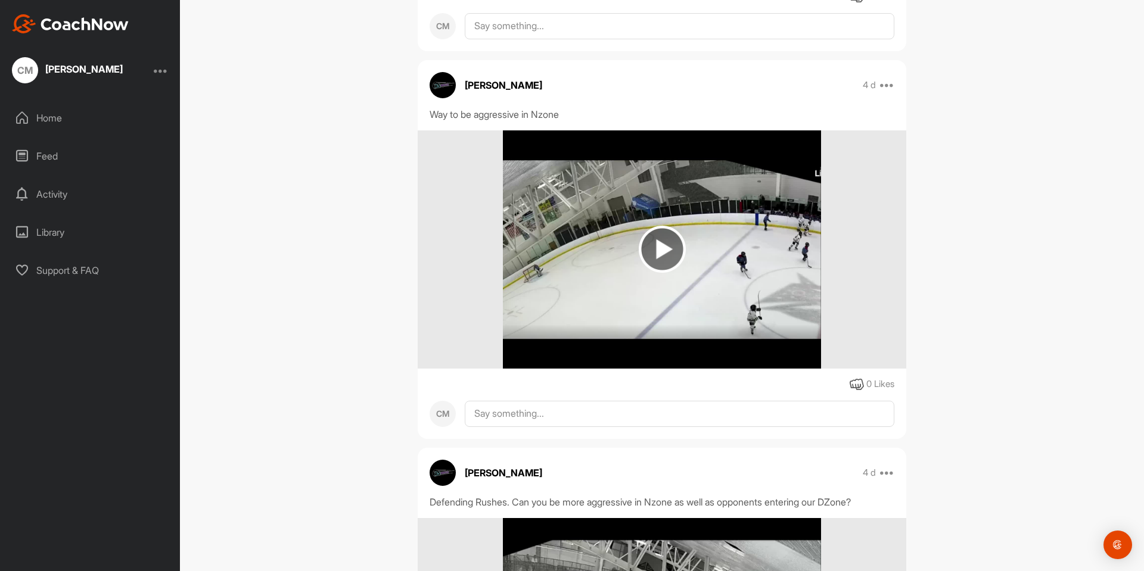 The height and width of the screenshot is (571, 1144). Describe the element at coordinates (880, 384) in the screenshot. I see `div: 0 Likes` at that location.